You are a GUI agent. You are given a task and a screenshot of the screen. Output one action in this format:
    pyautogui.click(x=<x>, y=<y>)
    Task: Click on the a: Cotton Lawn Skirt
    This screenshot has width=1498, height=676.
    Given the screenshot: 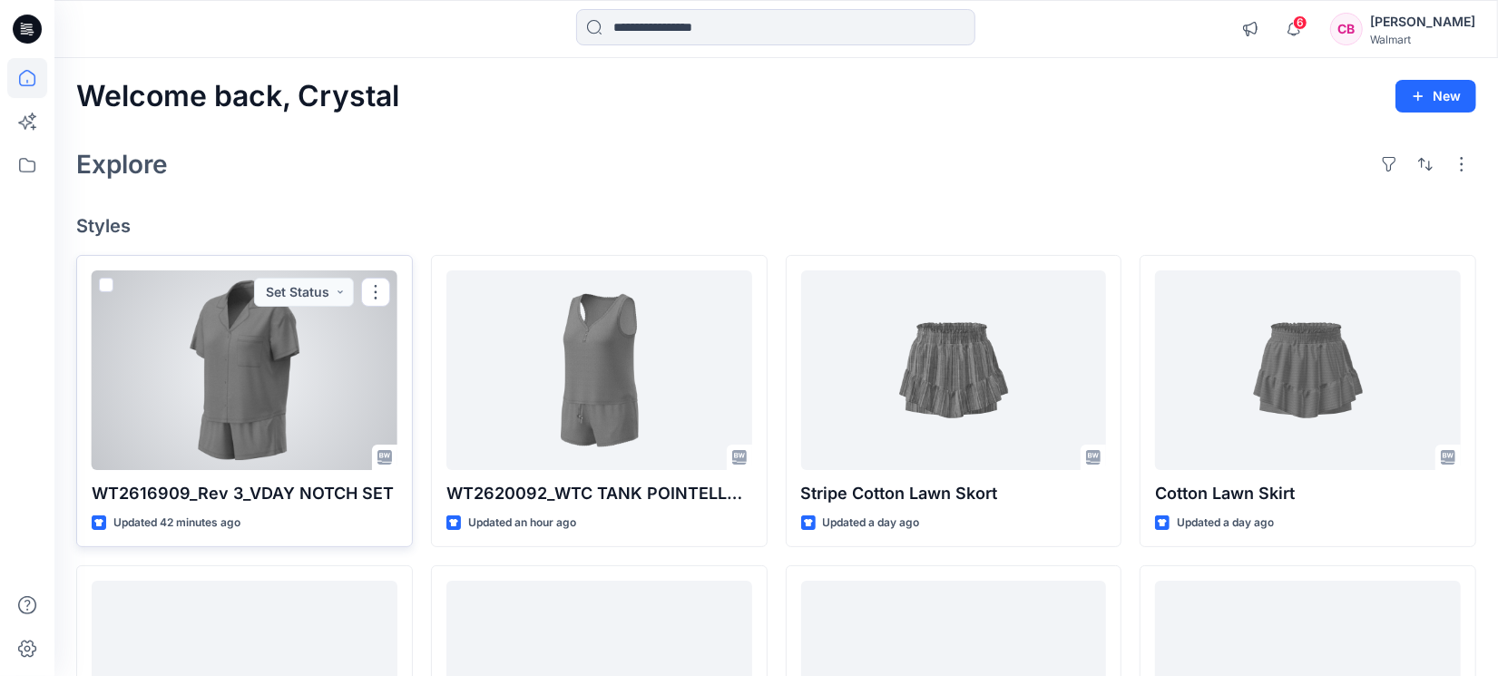 What is the action you would take?
    pyautogui.click(x=1307, y=370)
    